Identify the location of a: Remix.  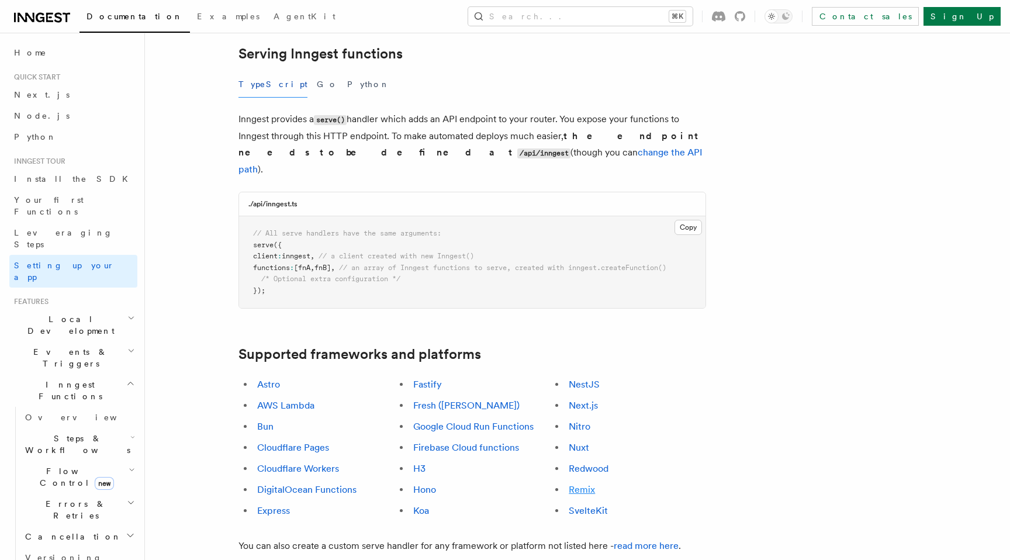
(582, 489).